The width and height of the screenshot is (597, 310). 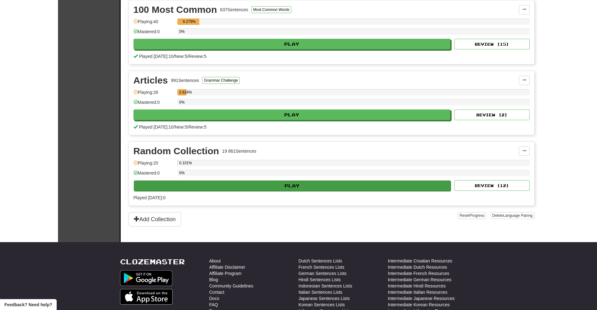 I want to click on div: Playing: 26, so click(x=154, y=94).